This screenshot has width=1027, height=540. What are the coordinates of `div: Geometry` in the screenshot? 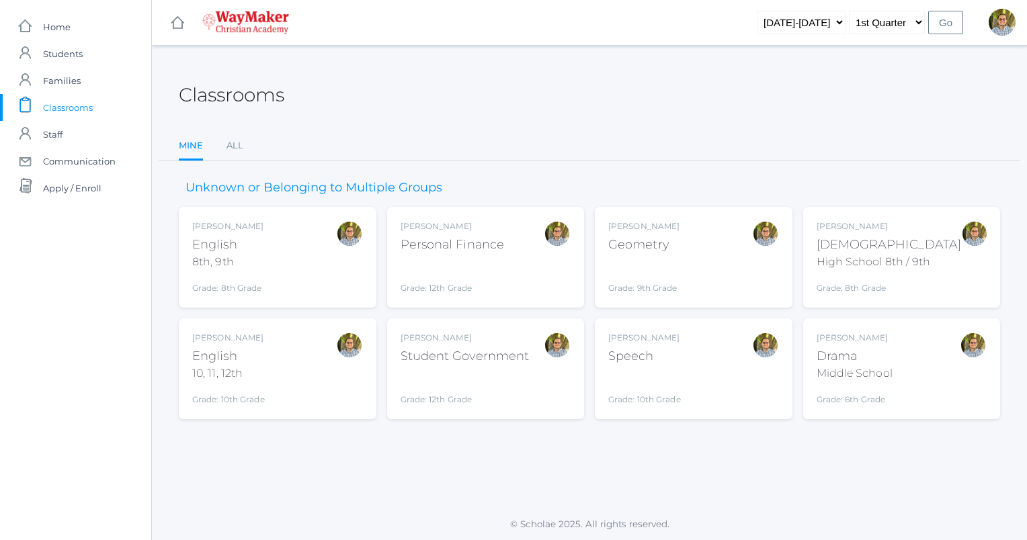 It's located at (644, 245).